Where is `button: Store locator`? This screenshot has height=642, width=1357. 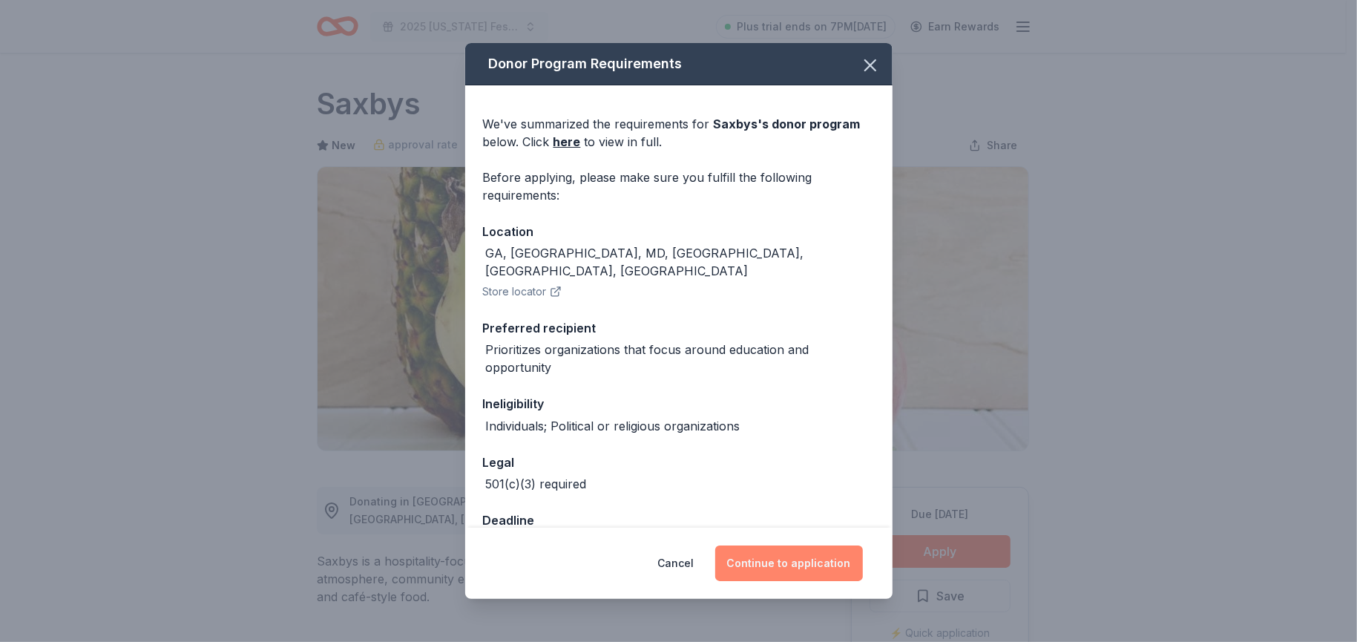
button: Store locator is located at coordinates (522, 292).